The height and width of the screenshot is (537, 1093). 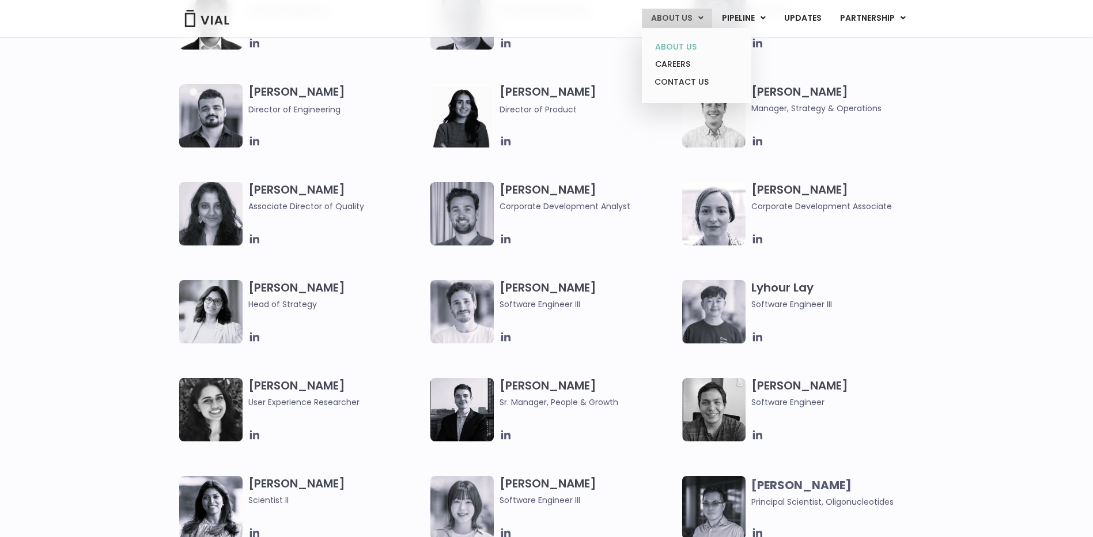 I want to click on span: Software Engineer, so click(x=840, y=402).